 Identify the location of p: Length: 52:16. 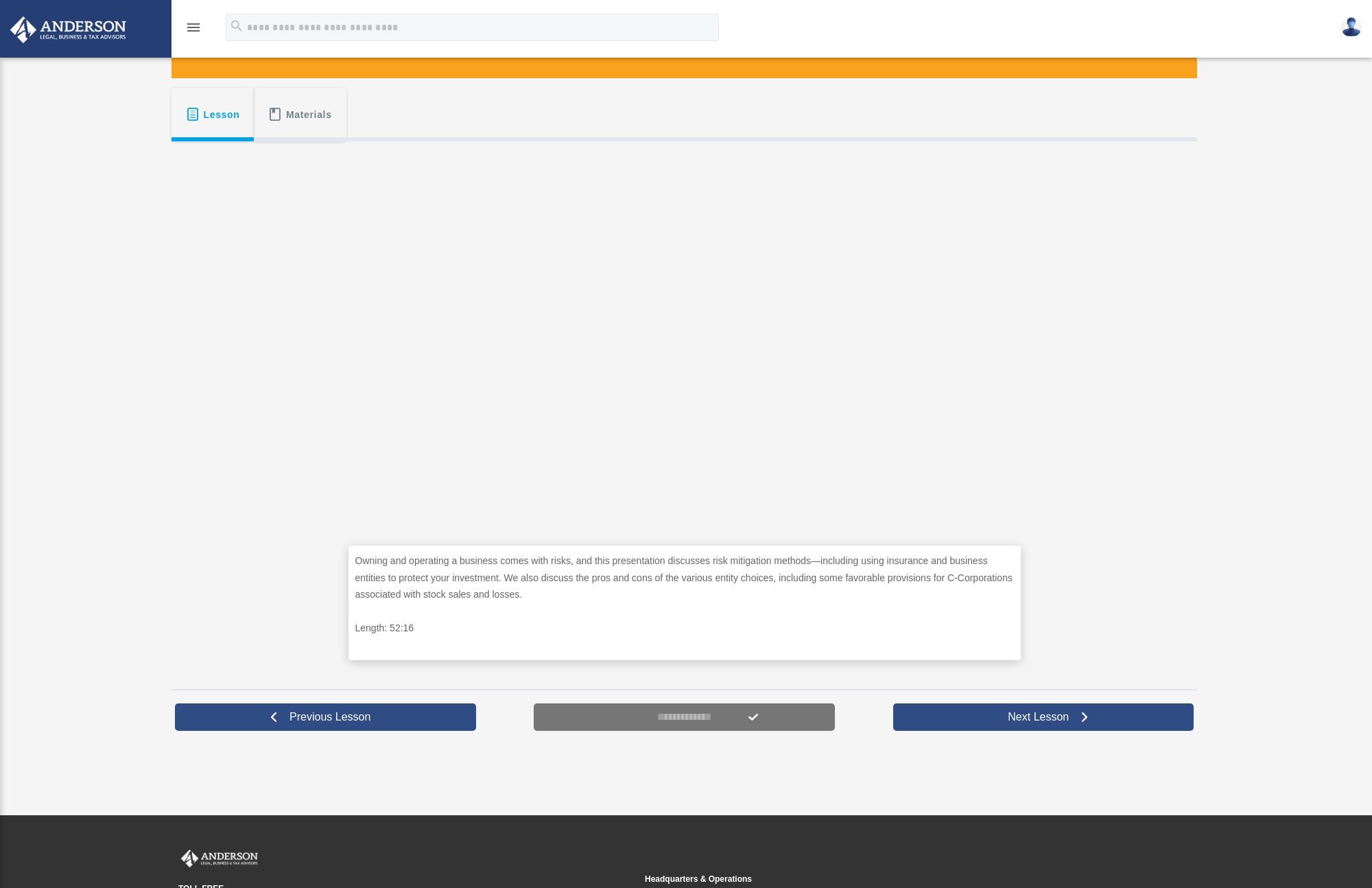
(685, 628).